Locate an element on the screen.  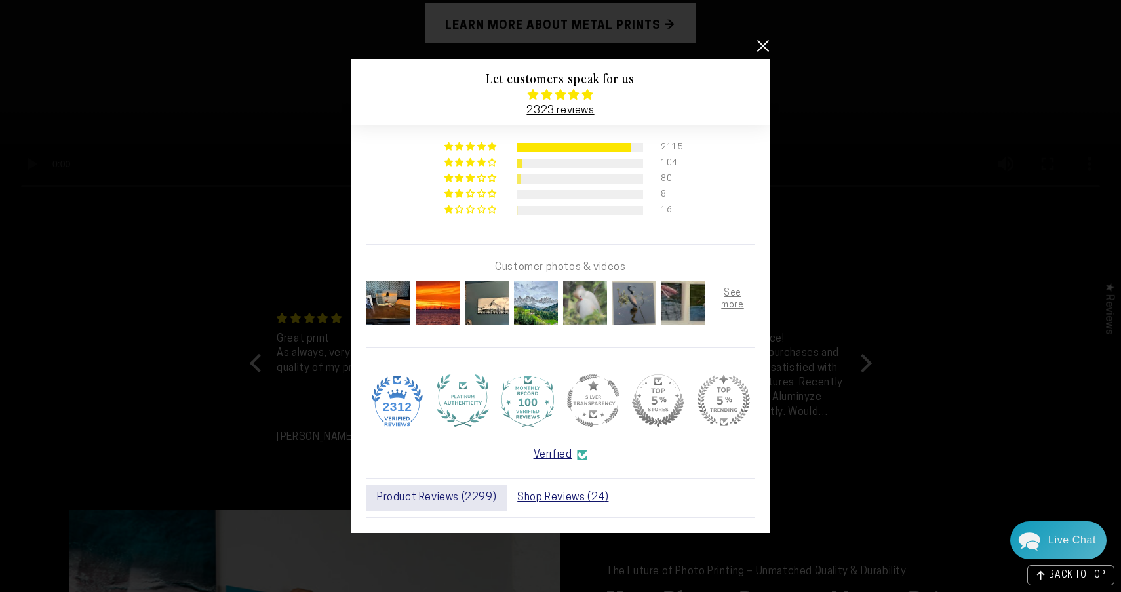
div: Average rating is 4.85 is located at coordinates (560, 95).